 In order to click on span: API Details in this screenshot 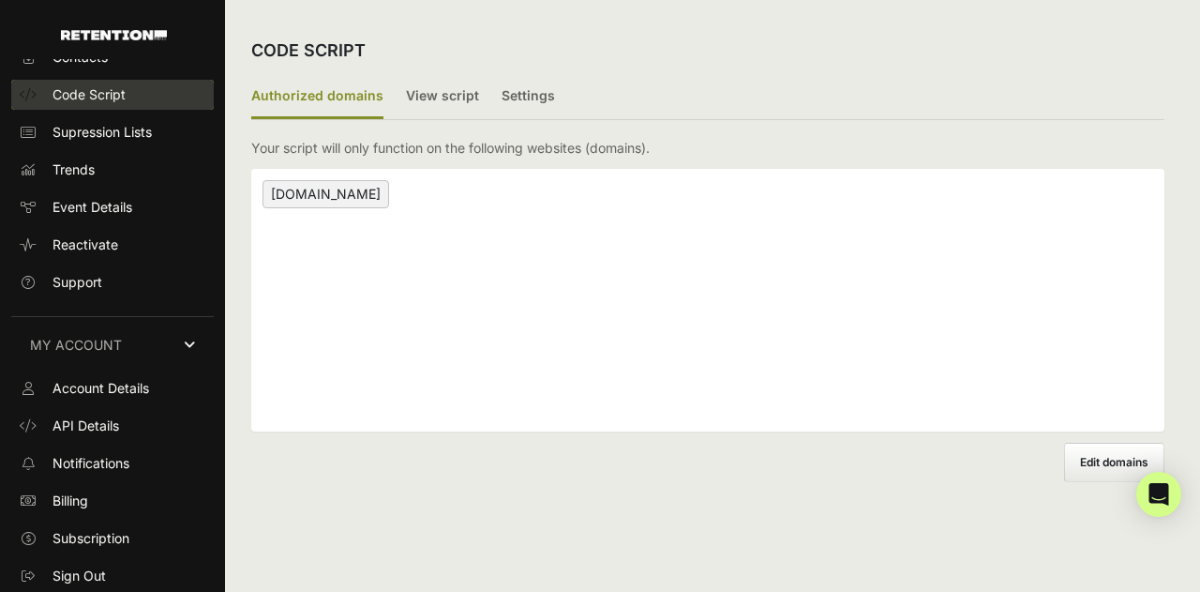, I will do `click(85, 426)`.